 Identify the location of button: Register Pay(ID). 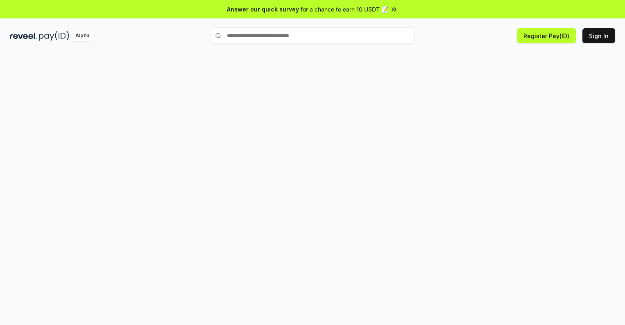
(546, 36).